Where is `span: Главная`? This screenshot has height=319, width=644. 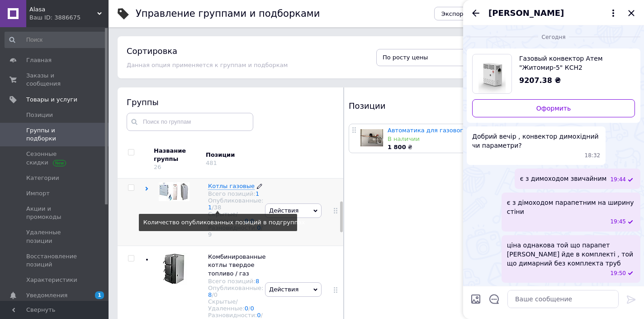
span: Главная is located at coordinates (39, 60).